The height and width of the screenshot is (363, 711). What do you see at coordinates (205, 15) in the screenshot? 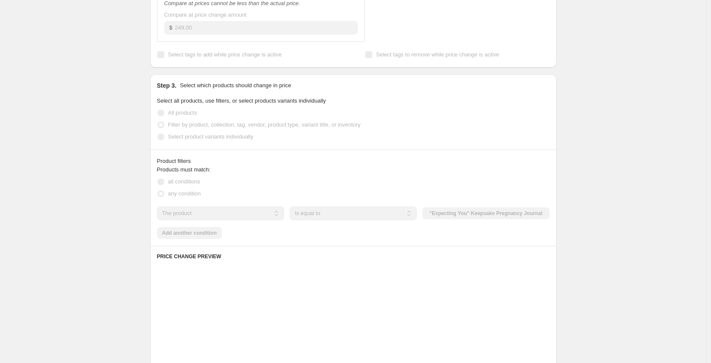
I see `span: Compare at price change amount` at bounding box center [205, 15].